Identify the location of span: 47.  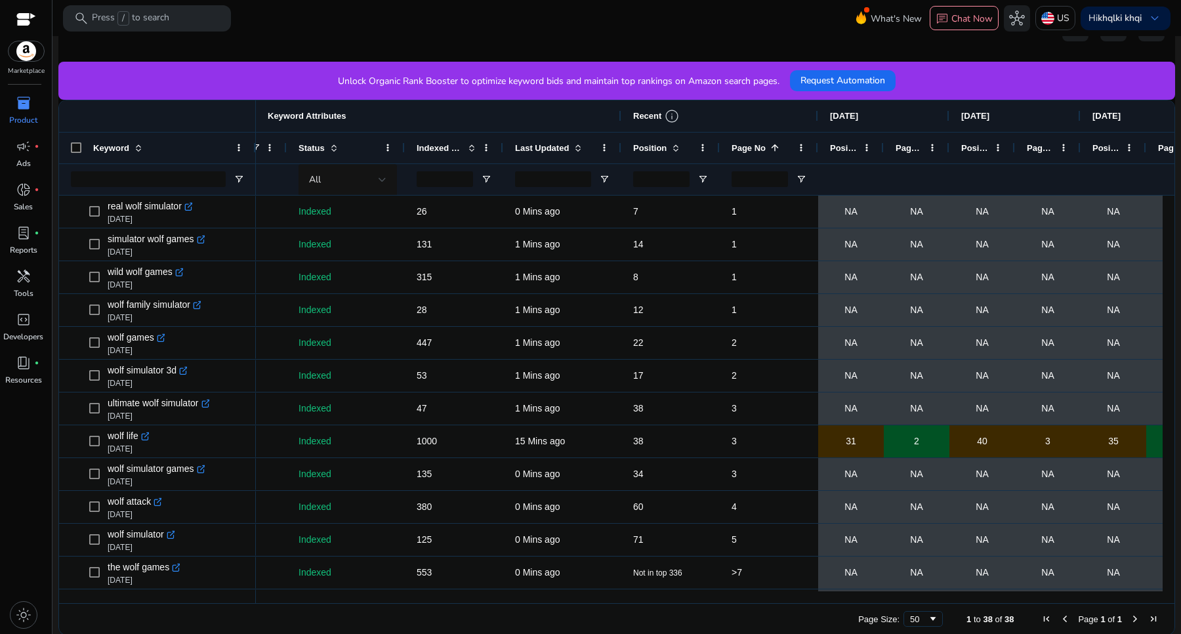
(422, 408).